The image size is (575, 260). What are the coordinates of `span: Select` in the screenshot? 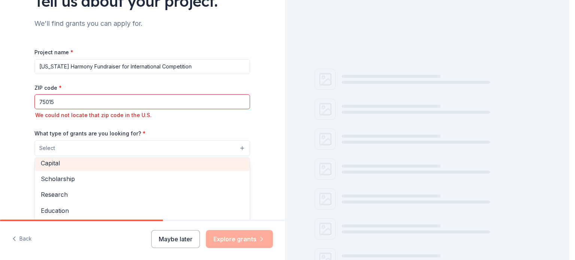 It's located at (47, 148).